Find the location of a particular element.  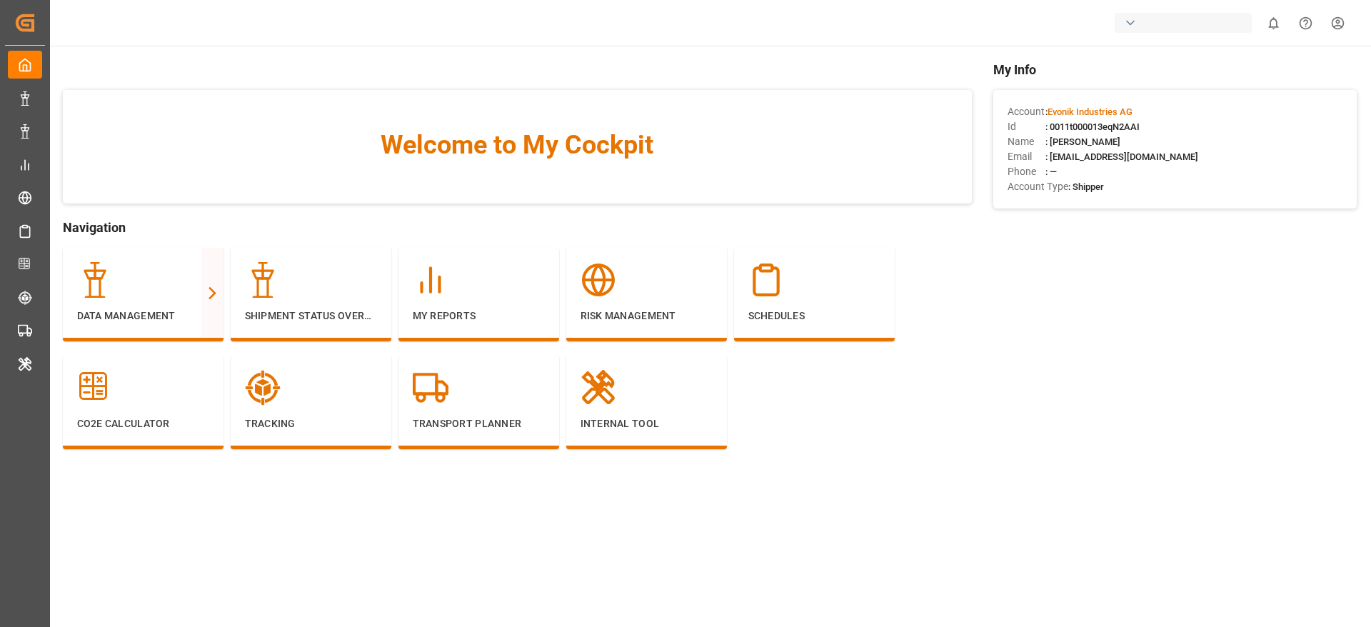

span: Navigation is located at coordinates (517, 227).